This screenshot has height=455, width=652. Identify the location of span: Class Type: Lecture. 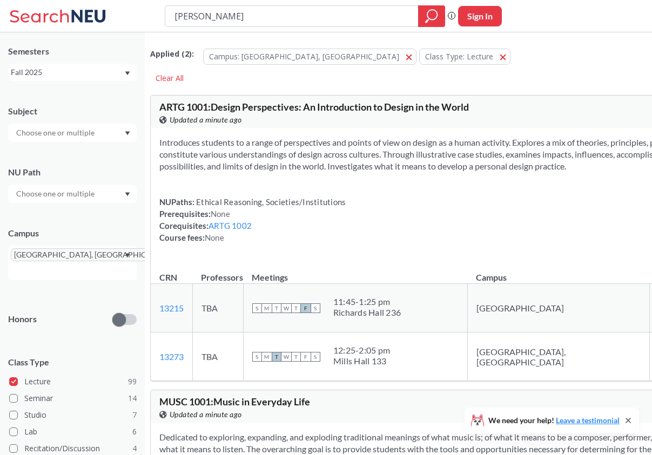
(459, 56).